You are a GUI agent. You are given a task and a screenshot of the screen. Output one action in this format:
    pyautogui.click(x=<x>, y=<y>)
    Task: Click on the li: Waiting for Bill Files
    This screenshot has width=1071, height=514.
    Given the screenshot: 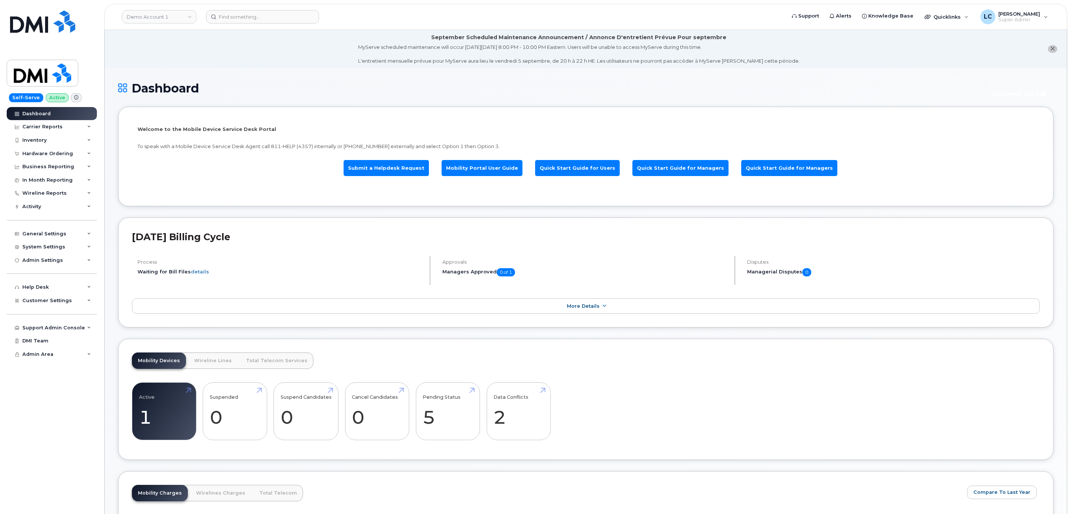 What is the action you would take?
    pyautogui.click(x=280, y=271)
    